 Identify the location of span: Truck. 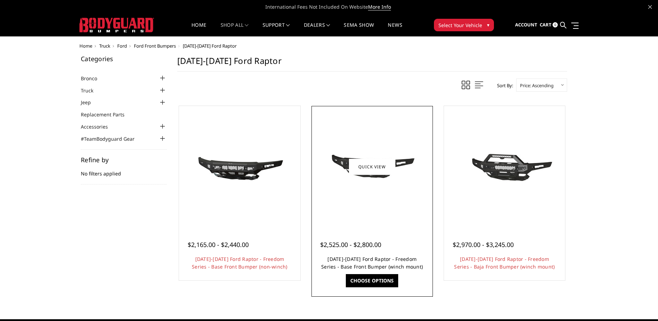
(105, 46).